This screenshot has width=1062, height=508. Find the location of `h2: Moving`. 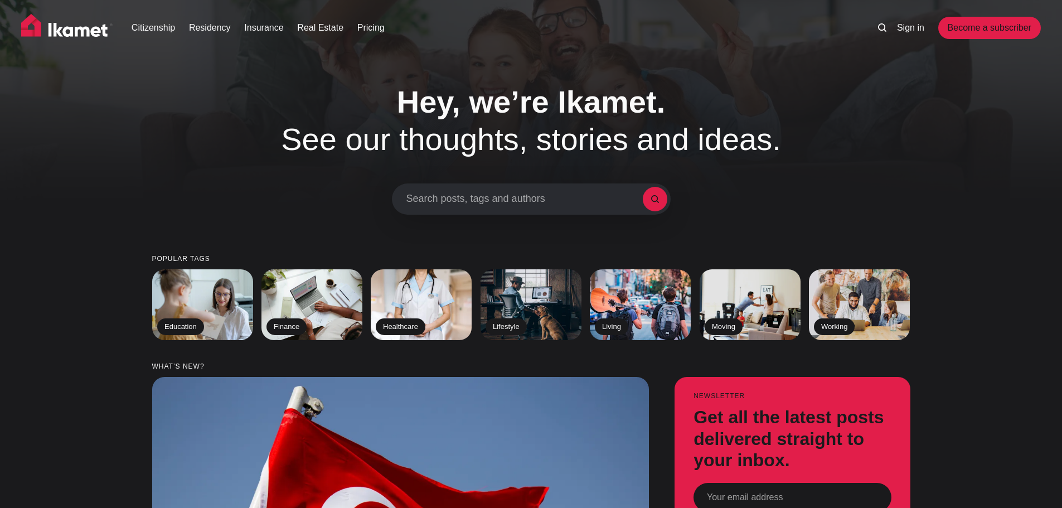

h2: Moving is located at coordinates (724, 327).